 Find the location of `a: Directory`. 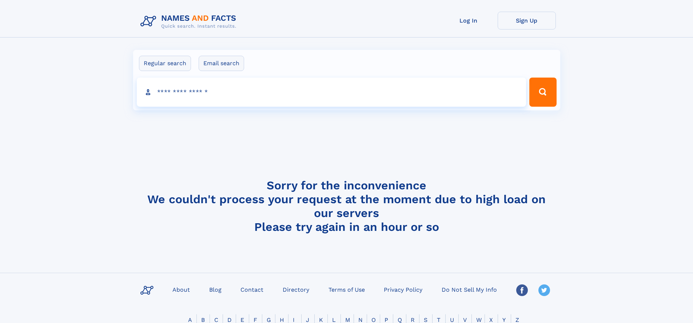

a: Directory is located at coordinates (296, 289).